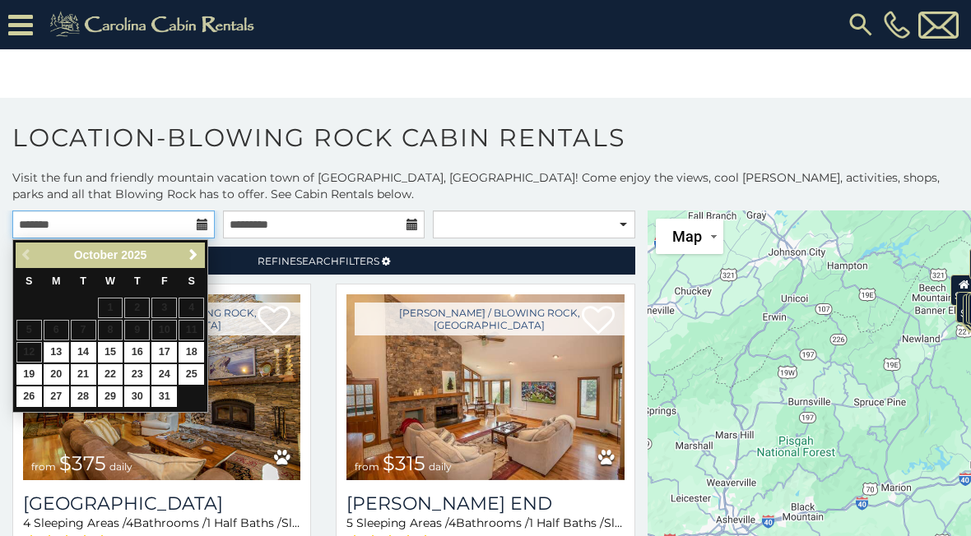 Image resolution: width=971 pixels, height=536 pixels. Describe the element at coordinates (165, 281) in the screenshot. I see `span: Friday` at that location.